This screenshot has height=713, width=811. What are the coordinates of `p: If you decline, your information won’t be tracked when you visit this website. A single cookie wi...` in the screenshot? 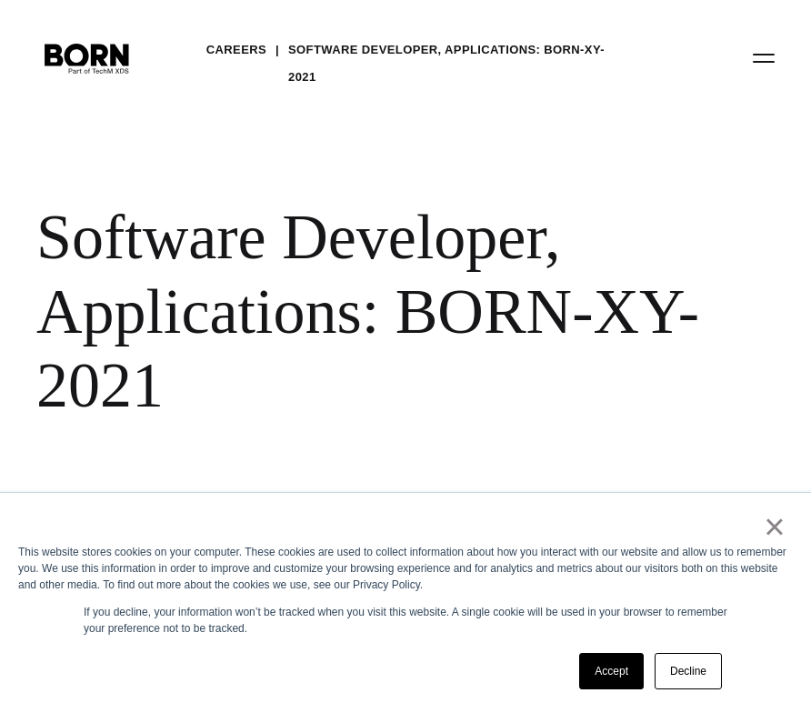 It's located at (405, 620).